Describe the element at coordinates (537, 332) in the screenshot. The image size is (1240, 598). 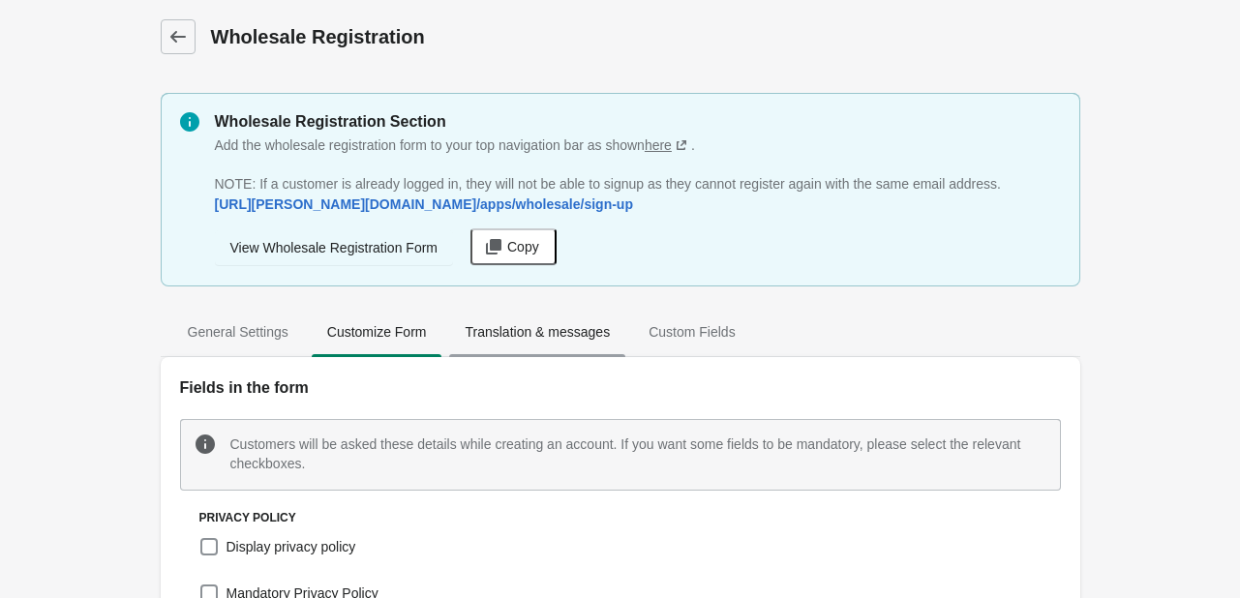
I see `span: Translation & messages` at that location.